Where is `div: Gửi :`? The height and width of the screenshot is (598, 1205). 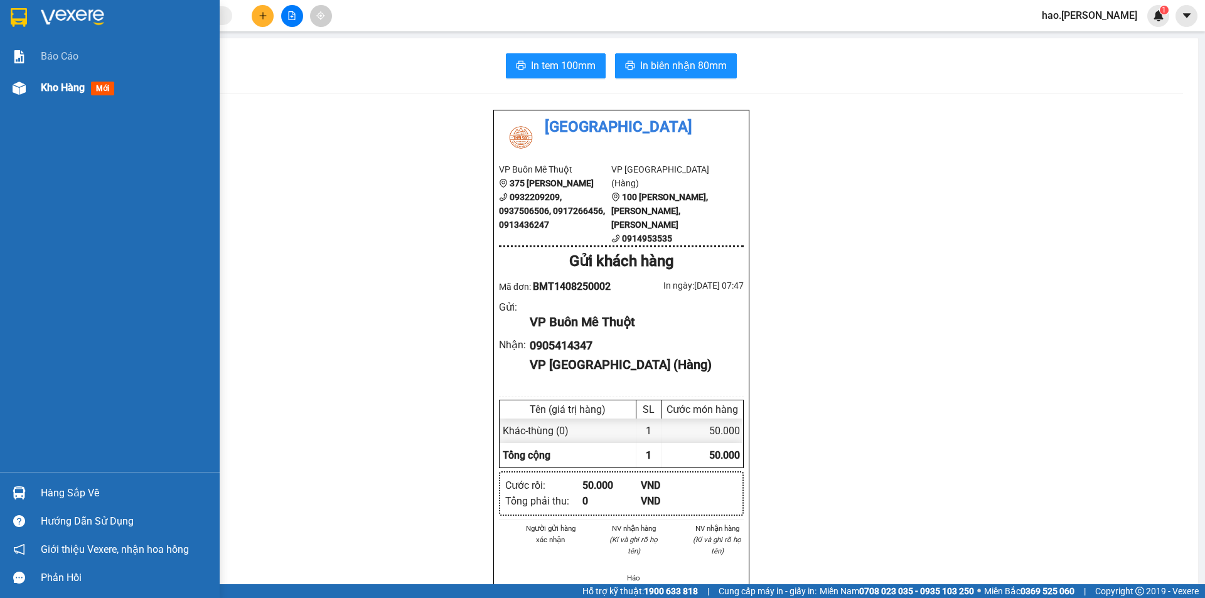
div: Gửi : is located at coordinates (514, 307).